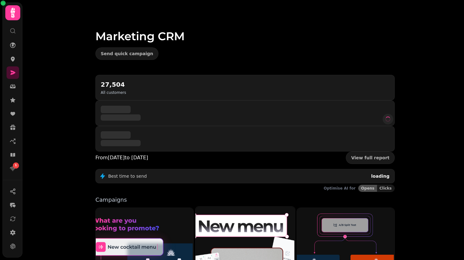 The width and height of the screenshot is (464, 260). What do you see at coordinates (113, 93) in the screenshot?
I see `p: All customers` at bounding box center [113, 93].